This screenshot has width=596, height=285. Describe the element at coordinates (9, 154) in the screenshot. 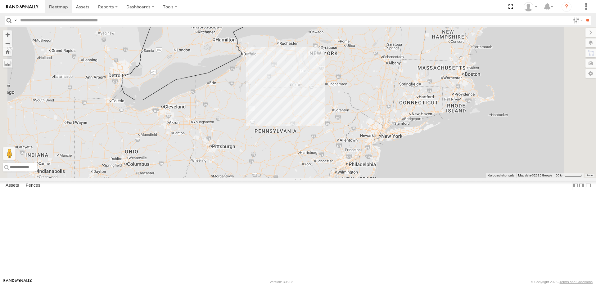

I see `button: Drag Pegman onto the map to open Street View` at that location.